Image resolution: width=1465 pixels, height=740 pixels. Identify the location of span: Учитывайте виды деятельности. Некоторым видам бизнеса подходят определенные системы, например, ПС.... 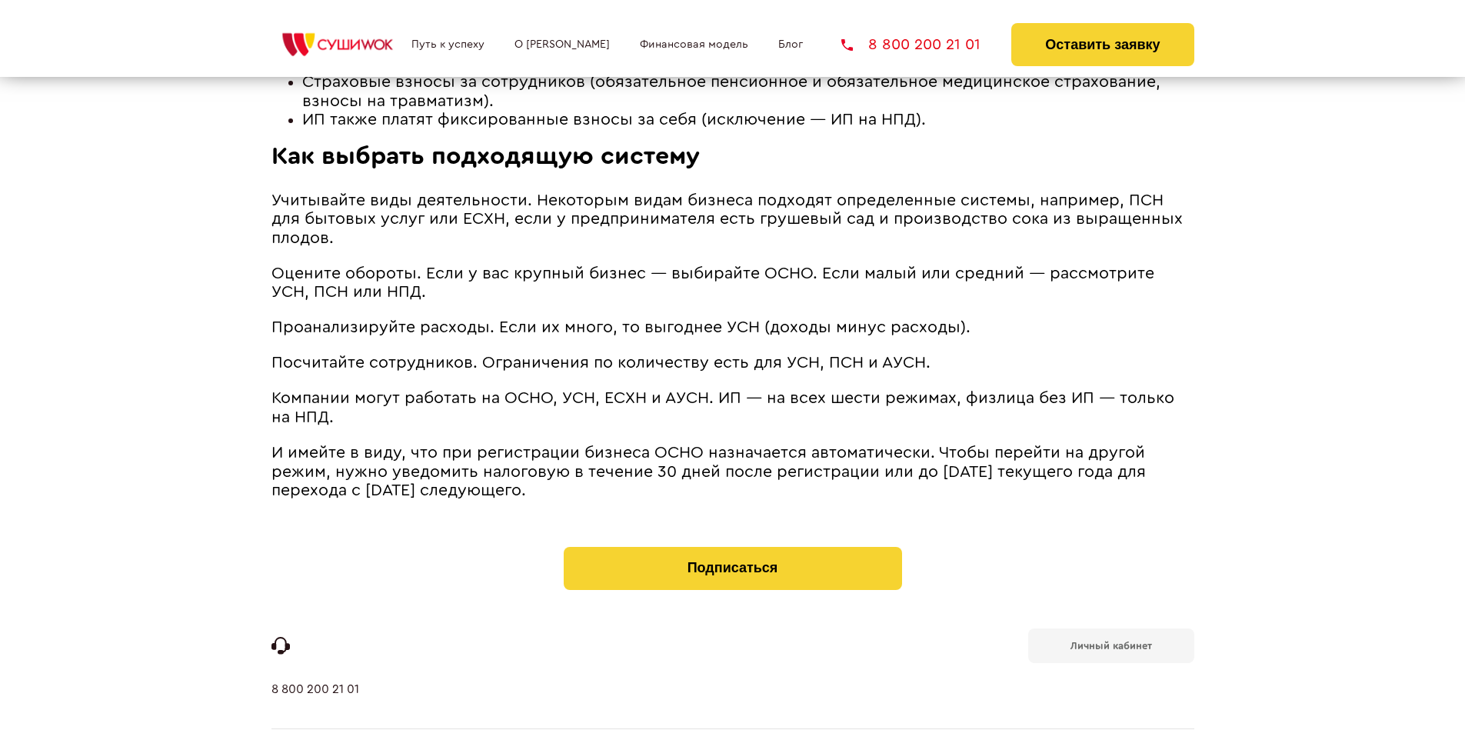
(727, 219).